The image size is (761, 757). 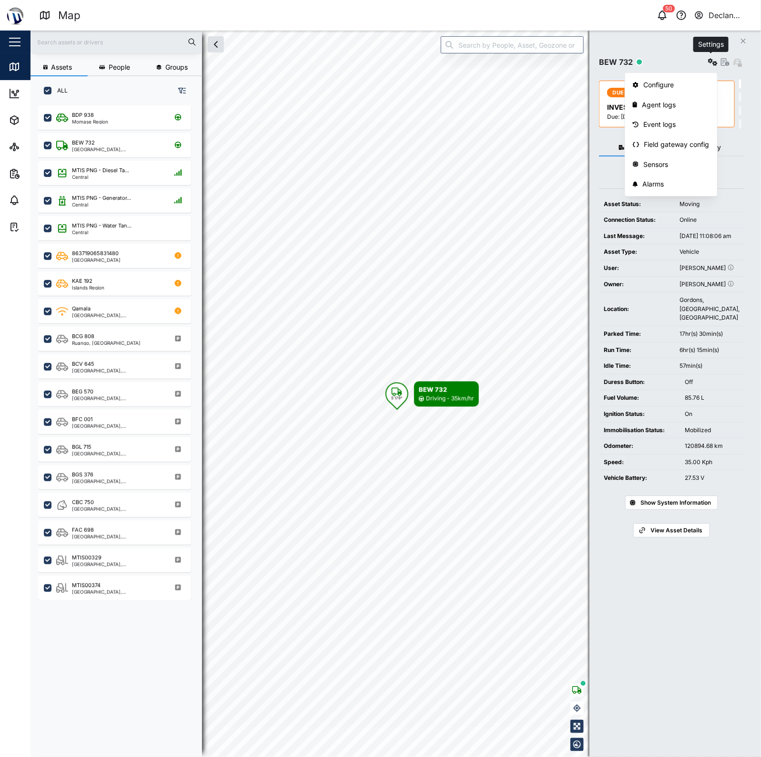 What do you see at coordinates (710, 334) in the screenshot?
I see `div: 17hr(s) 30min(s)` at bounding box center [710, 334].